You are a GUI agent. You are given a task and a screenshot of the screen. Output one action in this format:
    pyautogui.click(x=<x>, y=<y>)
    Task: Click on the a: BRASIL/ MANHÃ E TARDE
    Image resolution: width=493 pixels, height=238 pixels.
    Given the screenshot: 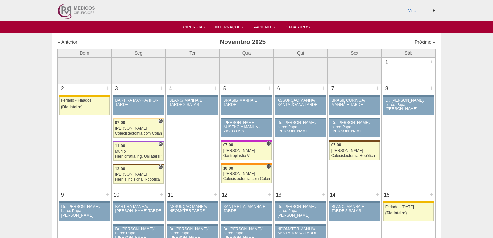 What is the action you would take?
    pyautogui.click(x=246, y=106)
    